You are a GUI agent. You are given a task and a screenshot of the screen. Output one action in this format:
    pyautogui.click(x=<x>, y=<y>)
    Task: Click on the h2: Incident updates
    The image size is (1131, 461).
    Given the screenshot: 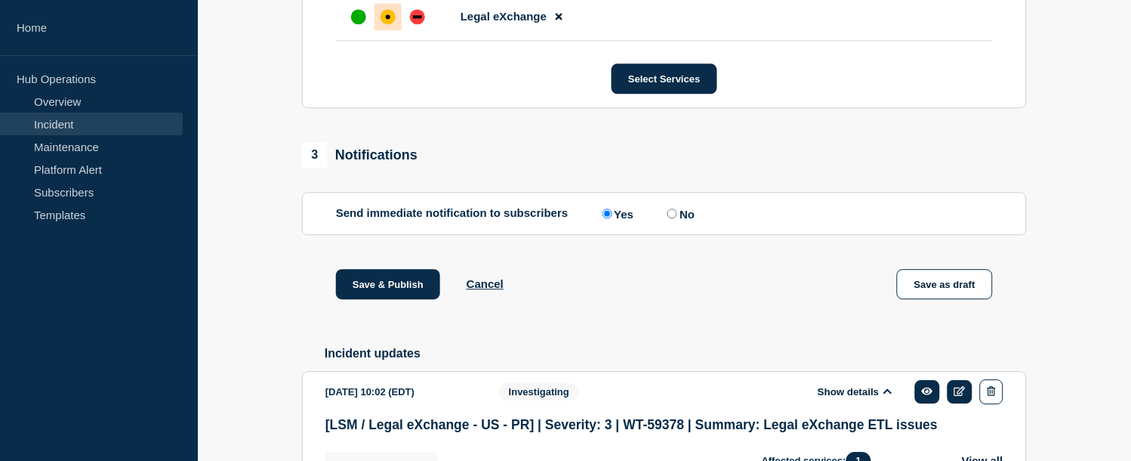 What is the action you would take?
    pyautogui.click(x=676, y=353)
    